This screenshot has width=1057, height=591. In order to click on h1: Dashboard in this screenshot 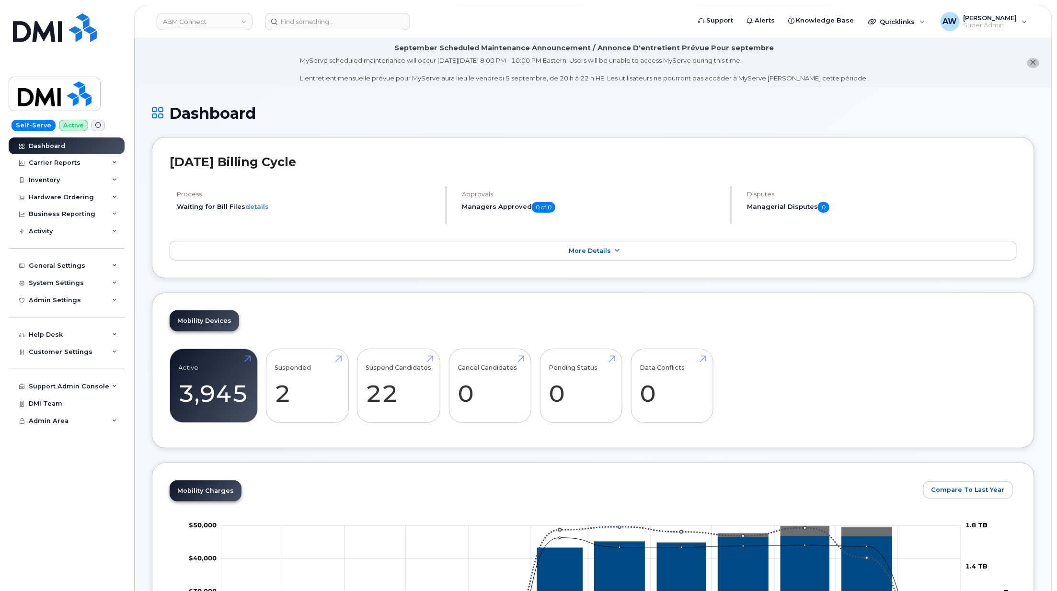, I will do `click(593, 113)`.